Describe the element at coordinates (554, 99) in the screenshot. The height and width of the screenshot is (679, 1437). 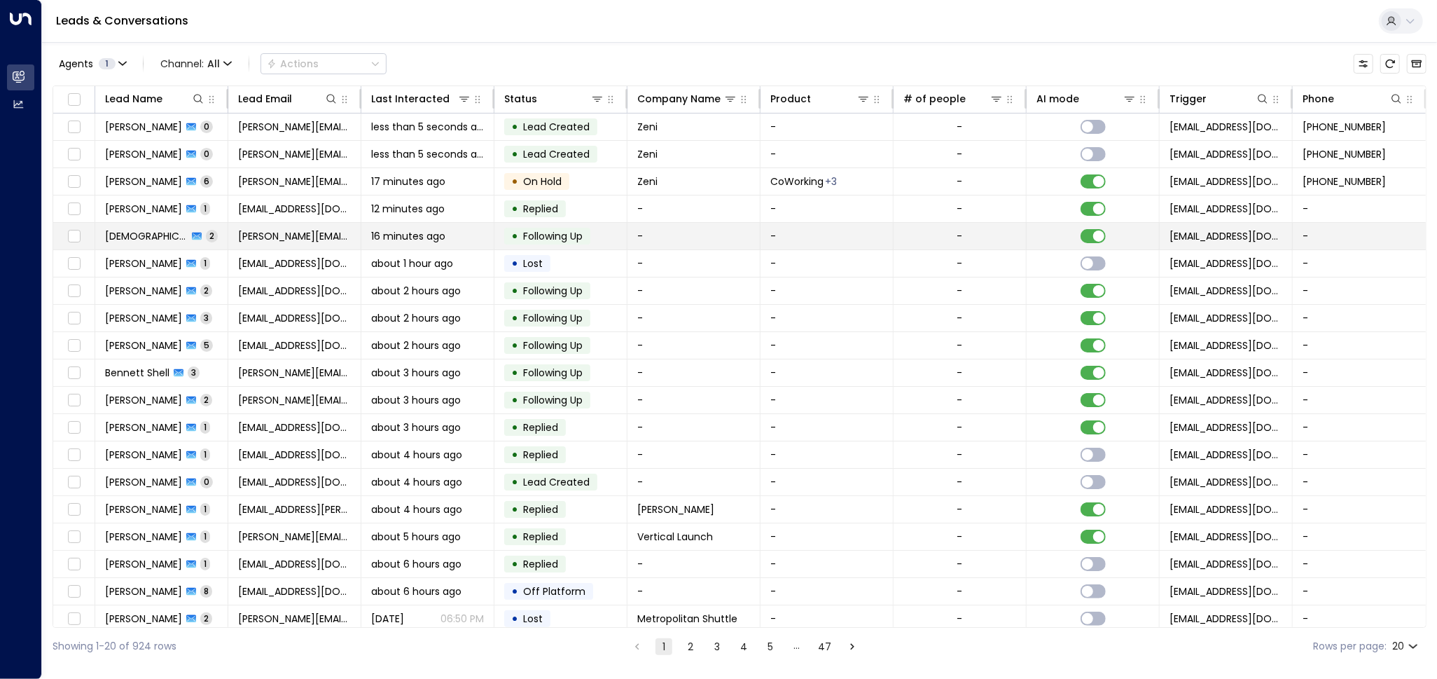
I see `div: Status` at that location.